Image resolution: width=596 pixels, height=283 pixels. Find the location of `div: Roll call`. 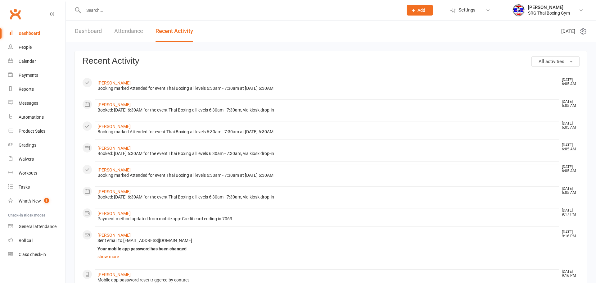

div: Roll call is located at coordinates (26, 240).